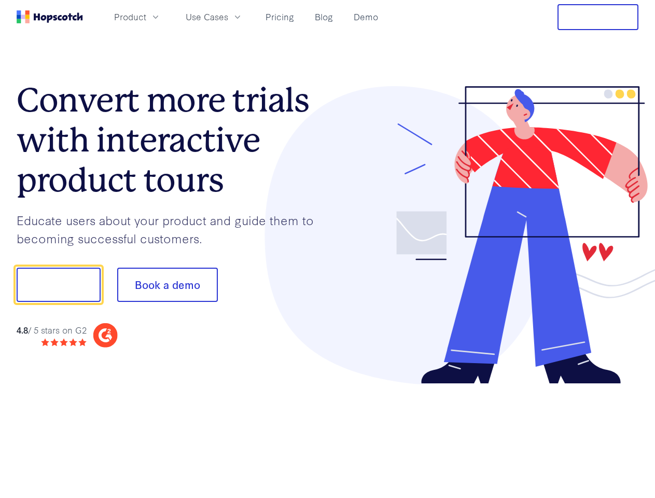  I want to click on h1: Convert more trials with interactive product tours, so click(172, 140).